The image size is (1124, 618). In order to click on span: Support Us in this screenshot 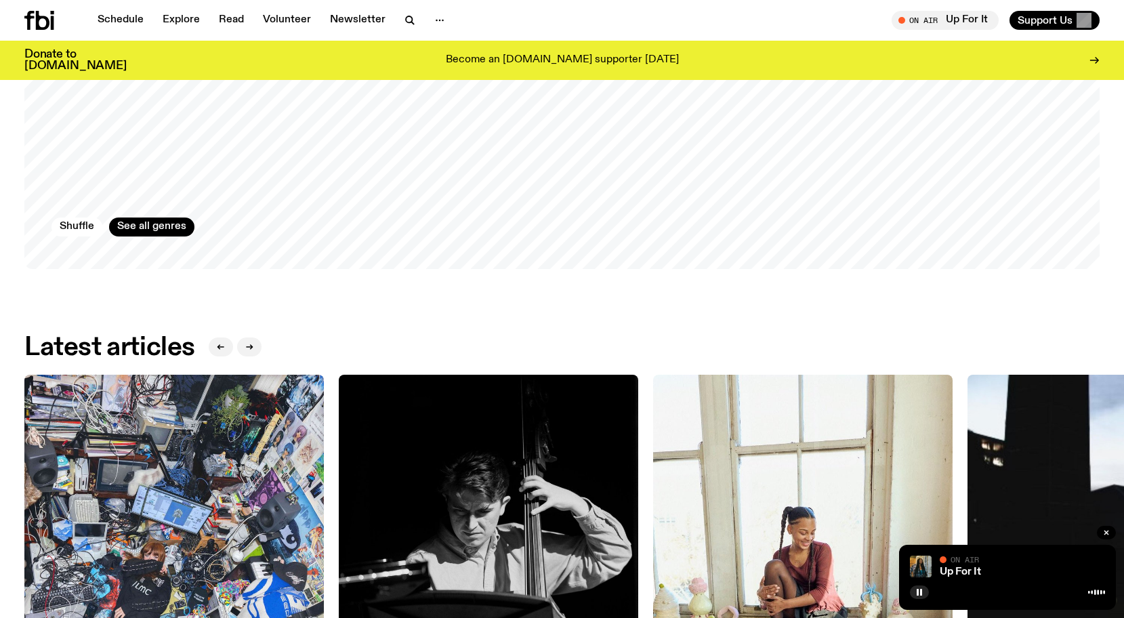, I will do `click(1045, 20)`.